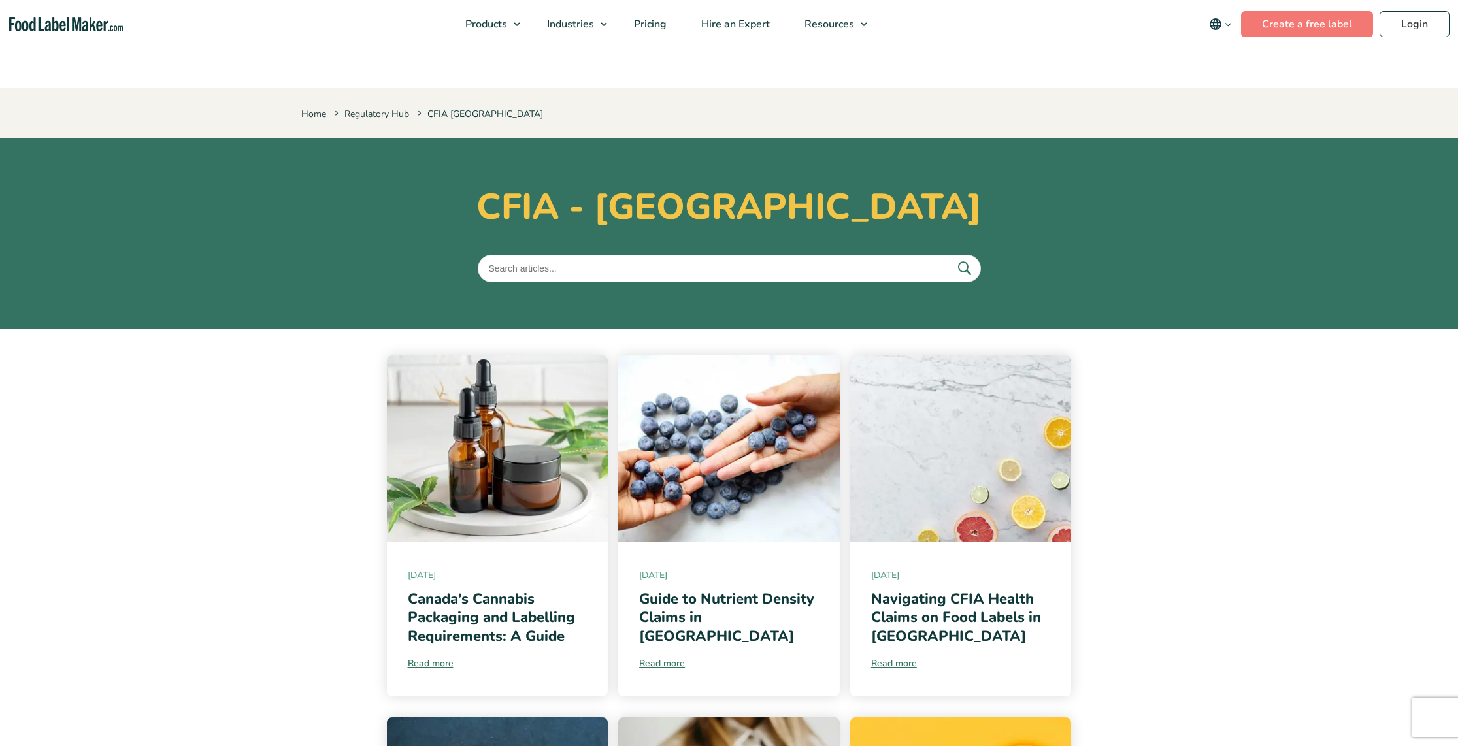 The height and width of the screenshot is (746, 1458). Describe the element at coordinates (569, 24) in the screenshot. I see `span: Industries` at that location.